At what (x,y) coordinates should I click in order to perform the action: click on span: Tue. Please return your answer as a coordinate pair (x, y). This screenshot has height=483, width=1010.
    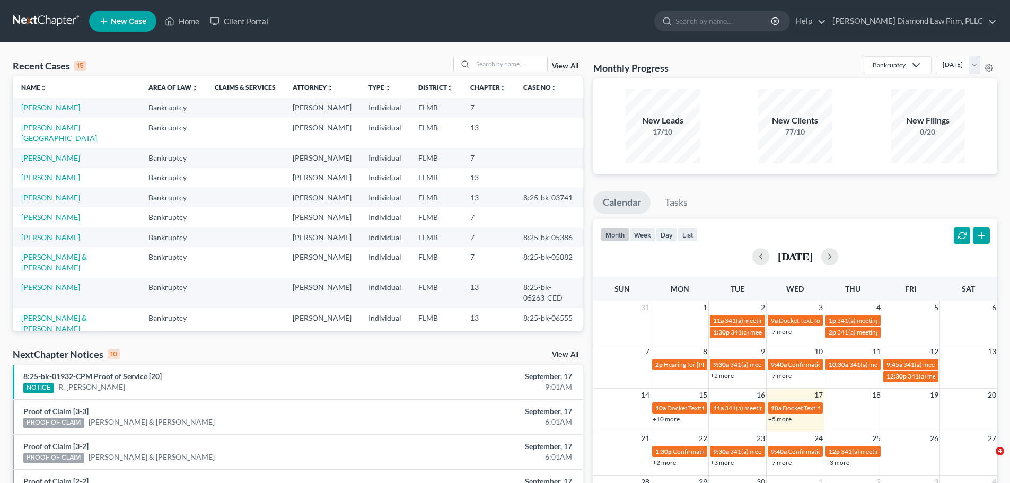
    Looking at the image, I should click on (737, 288).